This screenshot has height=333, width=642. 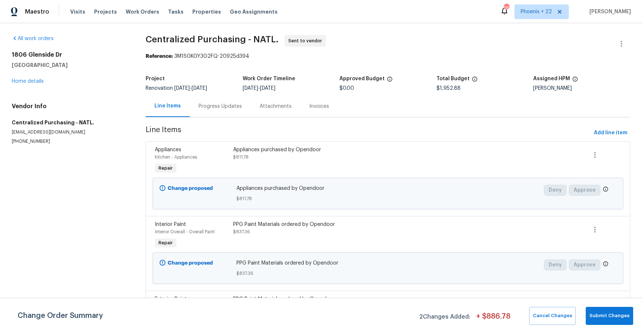 I want to click on span: Properties, so click(x=207, y=12).